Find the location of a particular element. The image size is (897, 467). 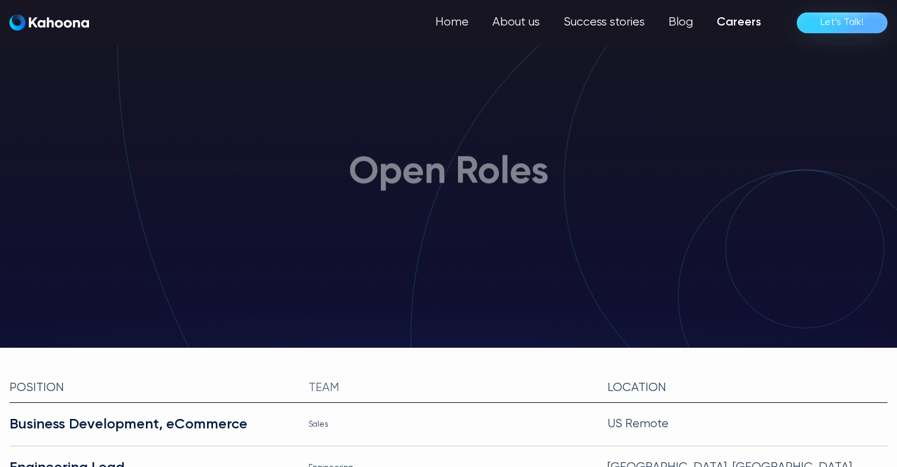

div: US Remote is located at coordinates (748, 424).